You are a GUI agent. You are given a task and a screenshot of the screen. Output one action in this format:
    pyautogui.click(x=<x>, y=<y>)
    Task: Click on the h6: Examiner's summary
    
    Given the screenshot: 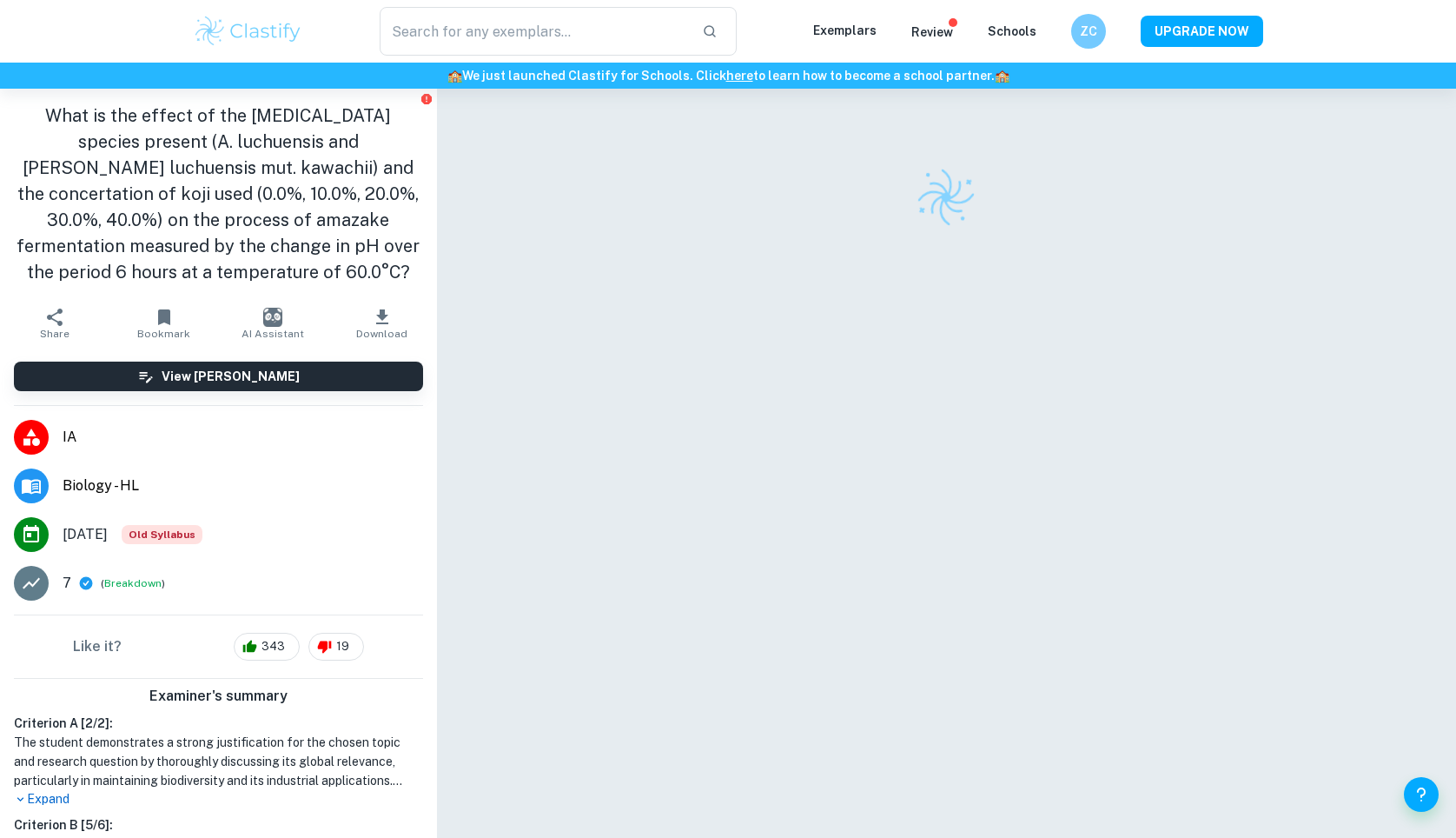 What is the action you would take?
    pyautogui.click(x=218, y=696)
    